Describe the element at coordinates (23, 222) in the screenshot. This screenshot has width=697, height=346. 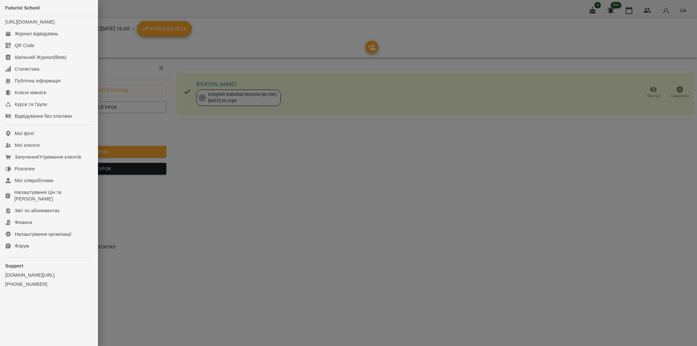
I see `div: Фінанси` at that location.